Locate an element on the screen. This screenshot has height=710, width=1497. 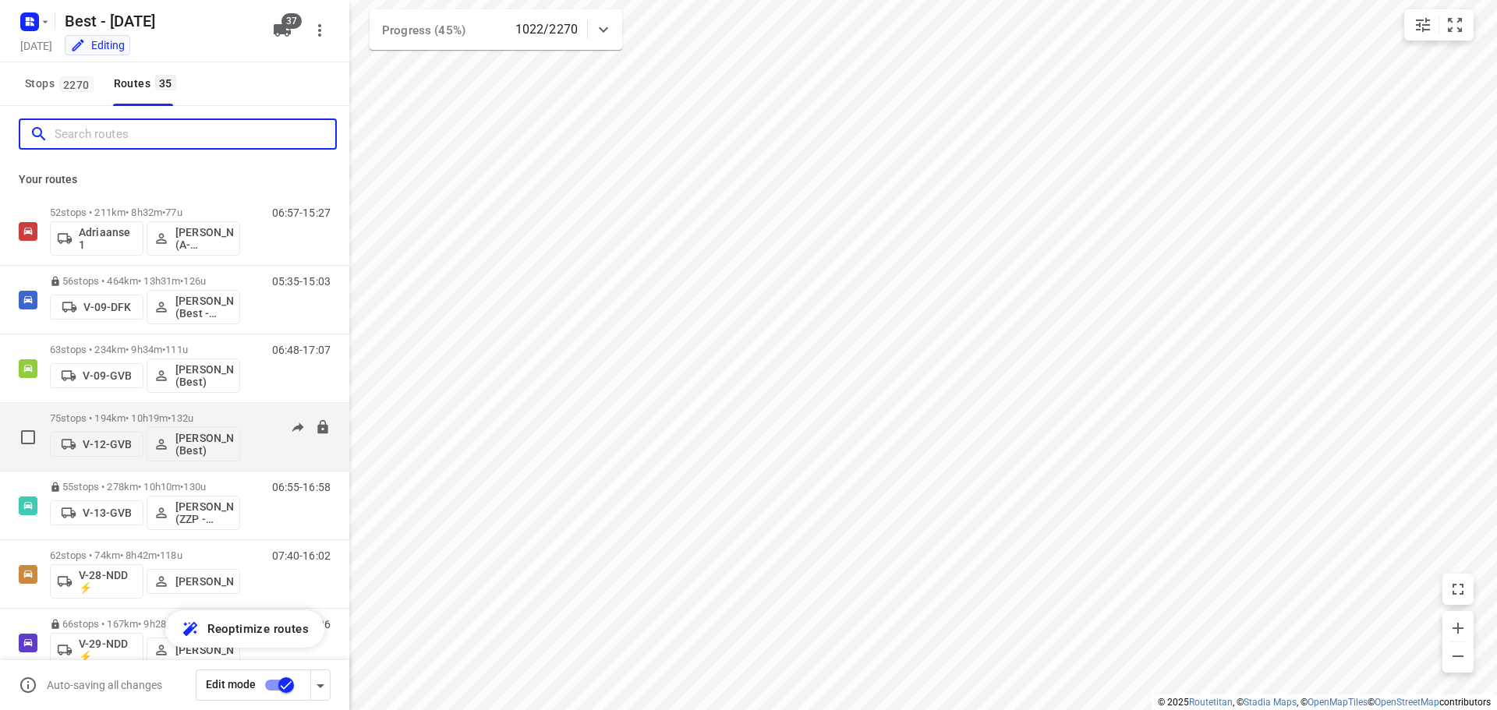
p: Your routes is located at coordinates (175, 179).